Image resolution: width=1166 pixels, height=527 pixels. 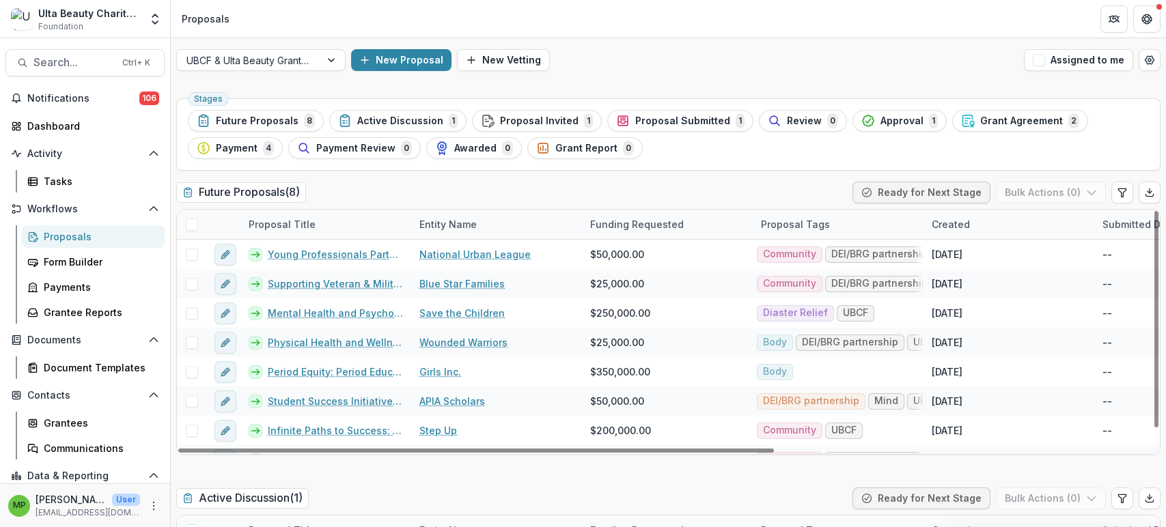 I want to click on span: Awarded, so click(x=475, y=148).